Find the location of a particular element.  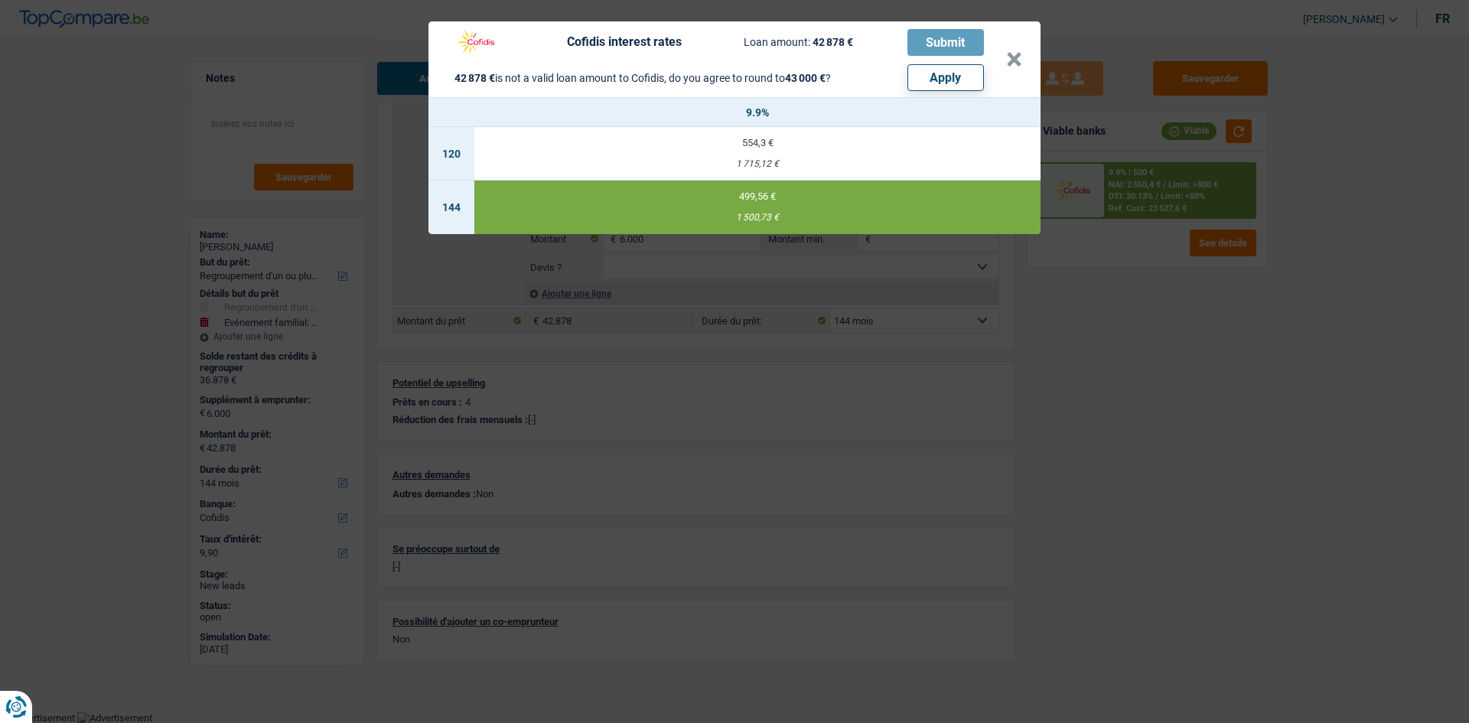

div: 554,3 € is located at coordinates (757, 142).